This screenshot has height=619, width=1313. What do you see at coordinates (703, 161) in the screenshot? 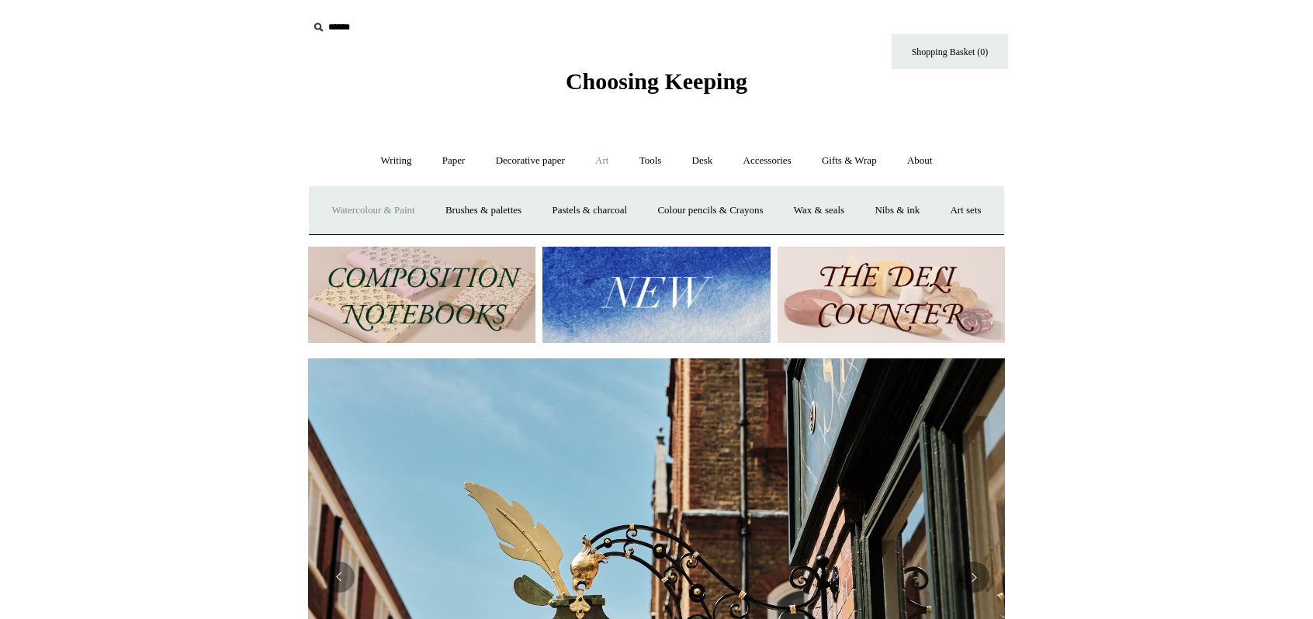
I see `a: Desk` at bounding box center [703, 161].